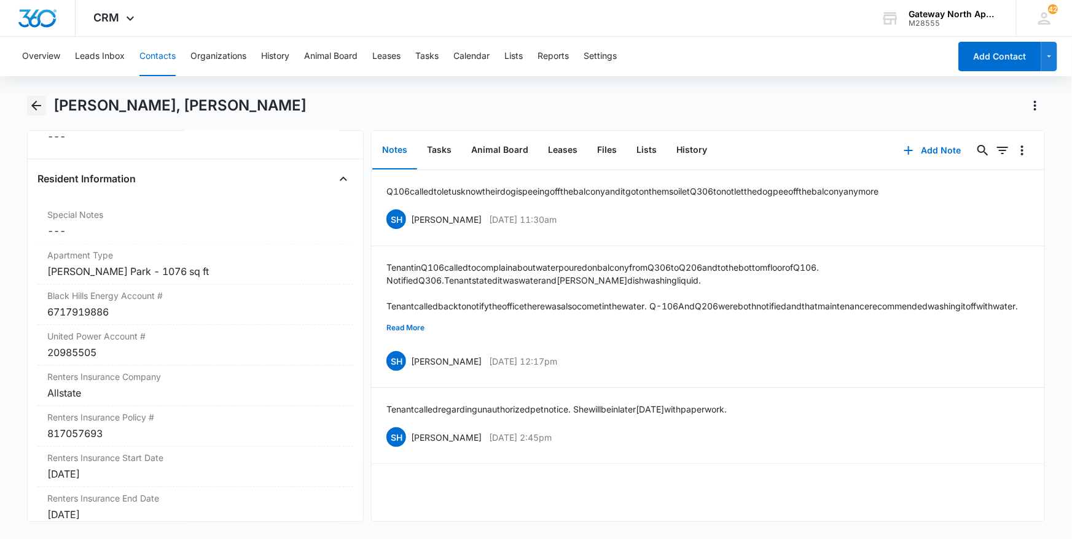 Image resolution: width=1072 pixels, height=539 pixels. What do you see at coordinates (195, 427) in the screenshot?
I see `div: Renters Insurance Policy #817057693` at bounding box center [195, 427].